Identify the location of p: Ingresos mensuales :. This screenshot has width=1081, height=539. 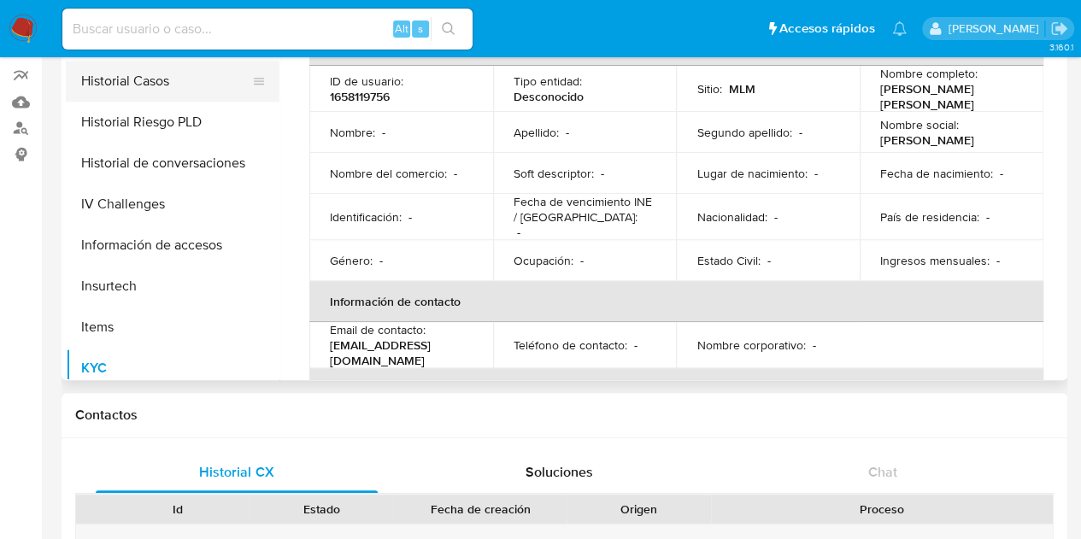
(935, 261).